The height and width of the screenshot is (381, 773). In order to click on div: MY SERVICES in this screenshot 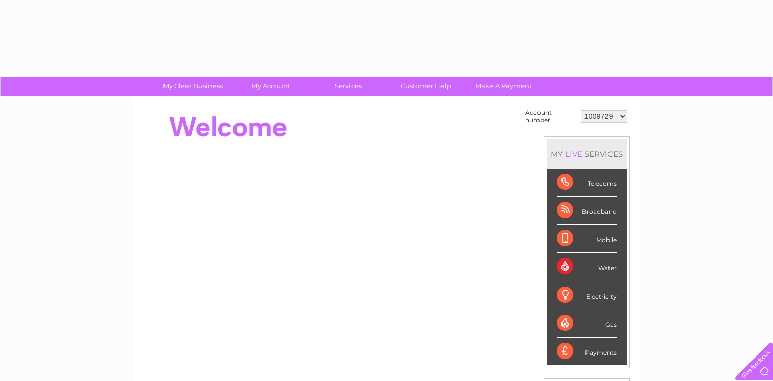, I will do `click(587, 154)`.